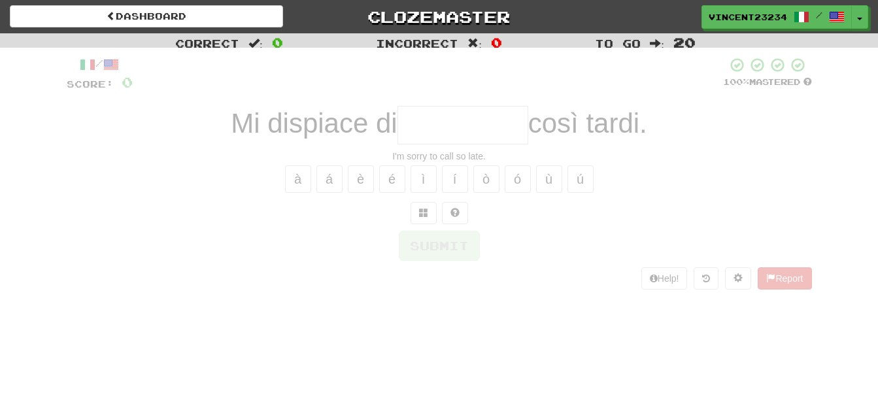 The image size is (878, 400). What do you see at coordinates (392, 179) in the screenshot?
I see `button: é` at bounding box center [392, 179].